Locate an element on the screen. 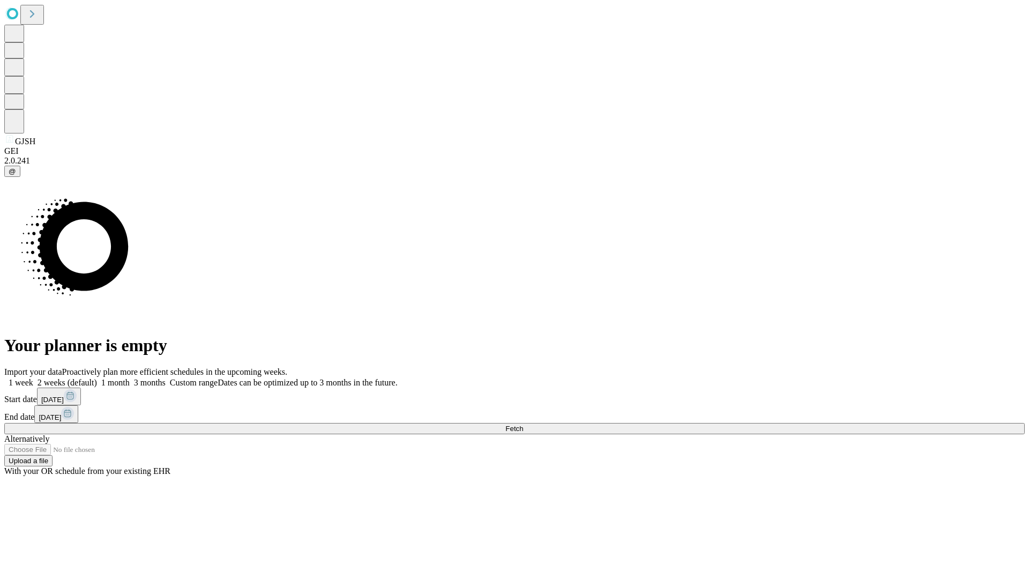 This screenshot has width=1029, height=579. button: Upload a file is located at coordinates (28, 460).